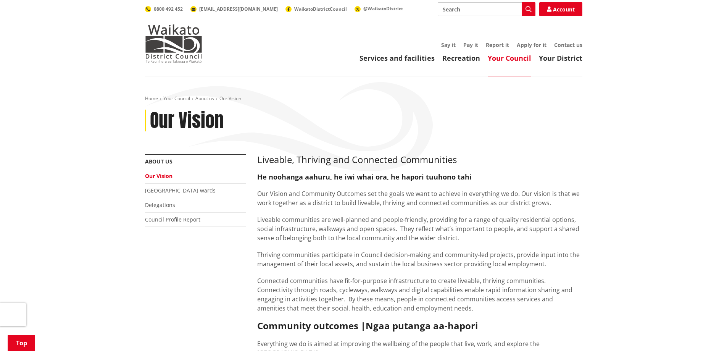  I want to click on a: Recreation, so click(461, 58).